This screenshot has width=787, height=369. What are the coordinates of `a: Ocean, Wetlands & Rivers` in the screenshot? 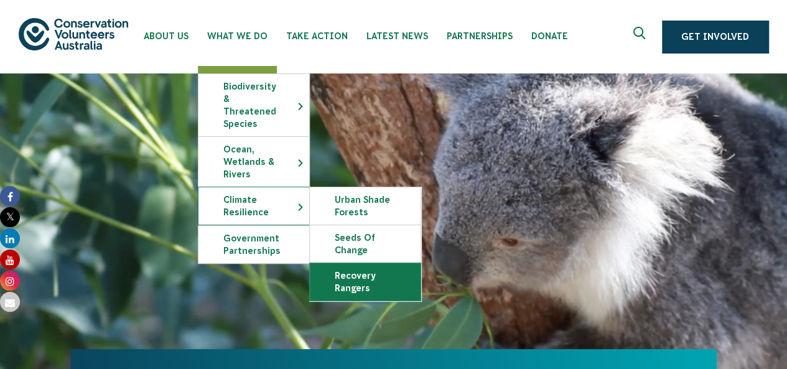 It's located at (254, 162).